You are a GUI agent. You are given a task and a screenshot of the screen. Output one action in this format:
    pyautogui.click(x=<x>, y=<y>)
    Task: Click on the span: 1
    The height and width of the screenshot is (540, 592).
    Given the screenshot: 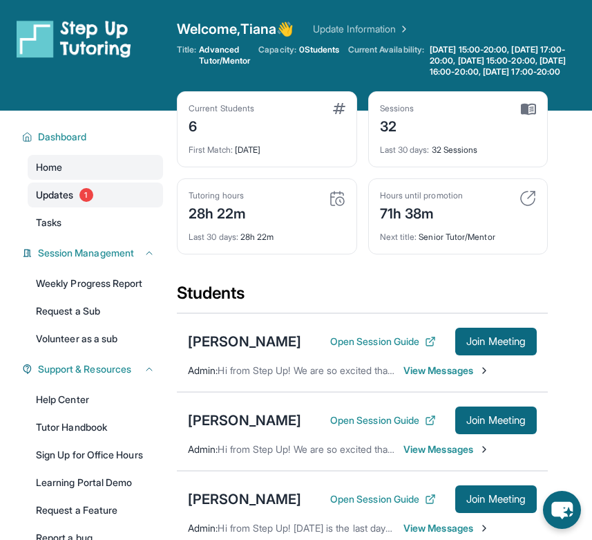 What is the action you would take?
    pyautogui.click(x=86, y=195)
    